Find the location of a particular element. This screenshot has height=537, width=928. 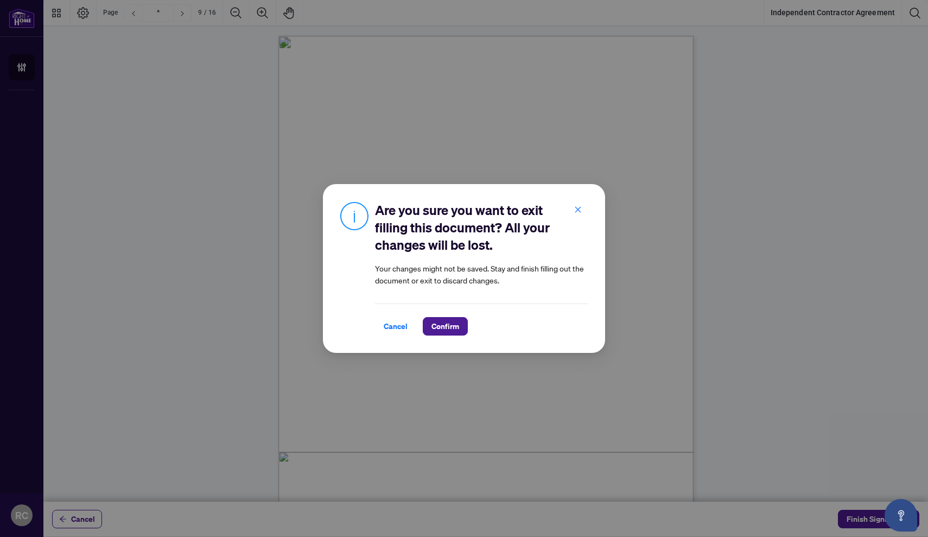

span: close is located at coordinates (578, 210).